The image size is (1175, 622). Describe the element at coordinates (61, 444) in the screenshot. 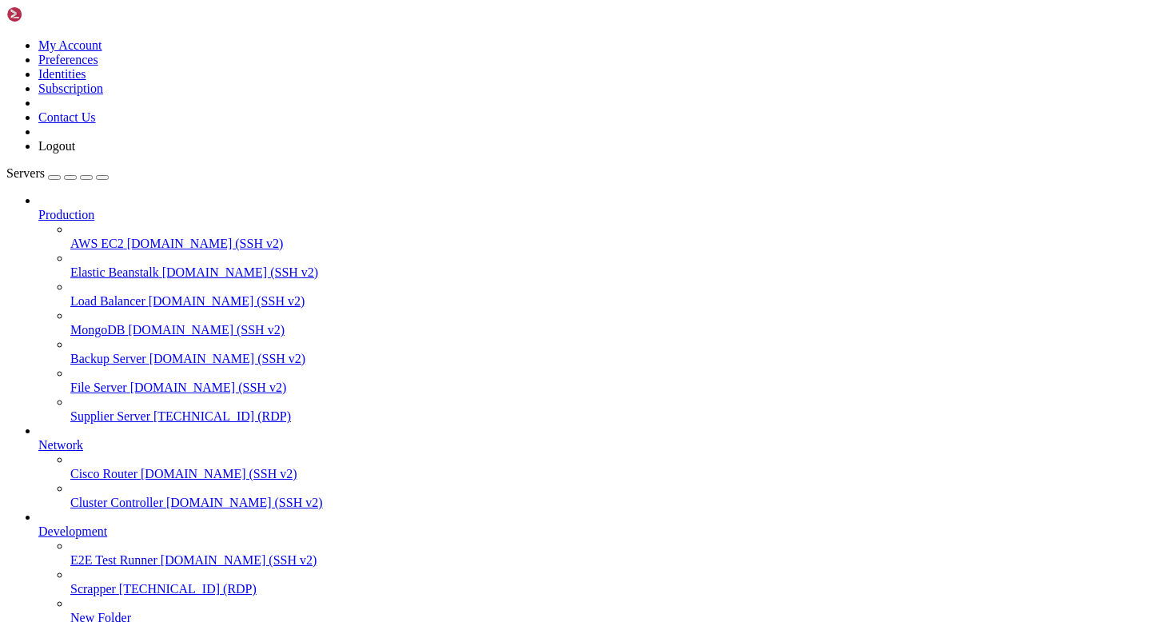

I see `span: Network` at that location.